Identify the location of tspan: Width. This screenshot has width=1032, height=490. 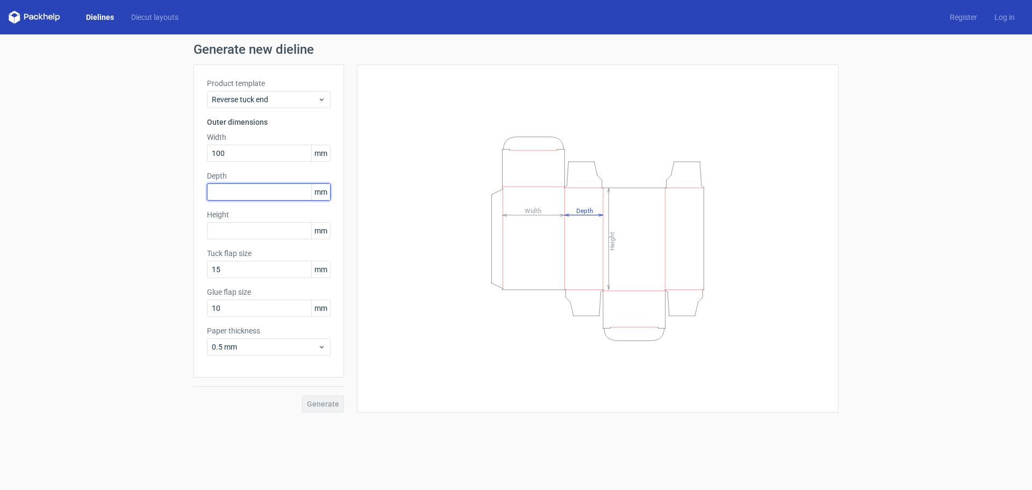
(533, 210).